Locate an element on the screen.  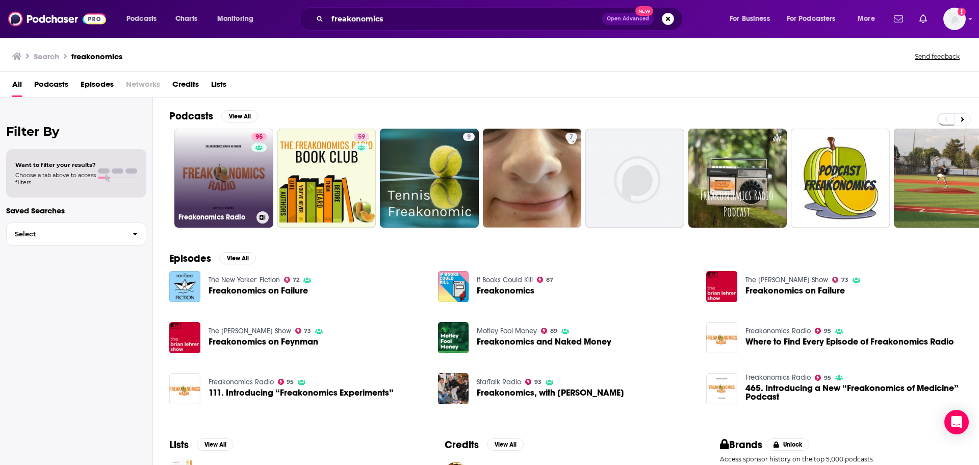
span: Networks is located at coordinates (143, 86).